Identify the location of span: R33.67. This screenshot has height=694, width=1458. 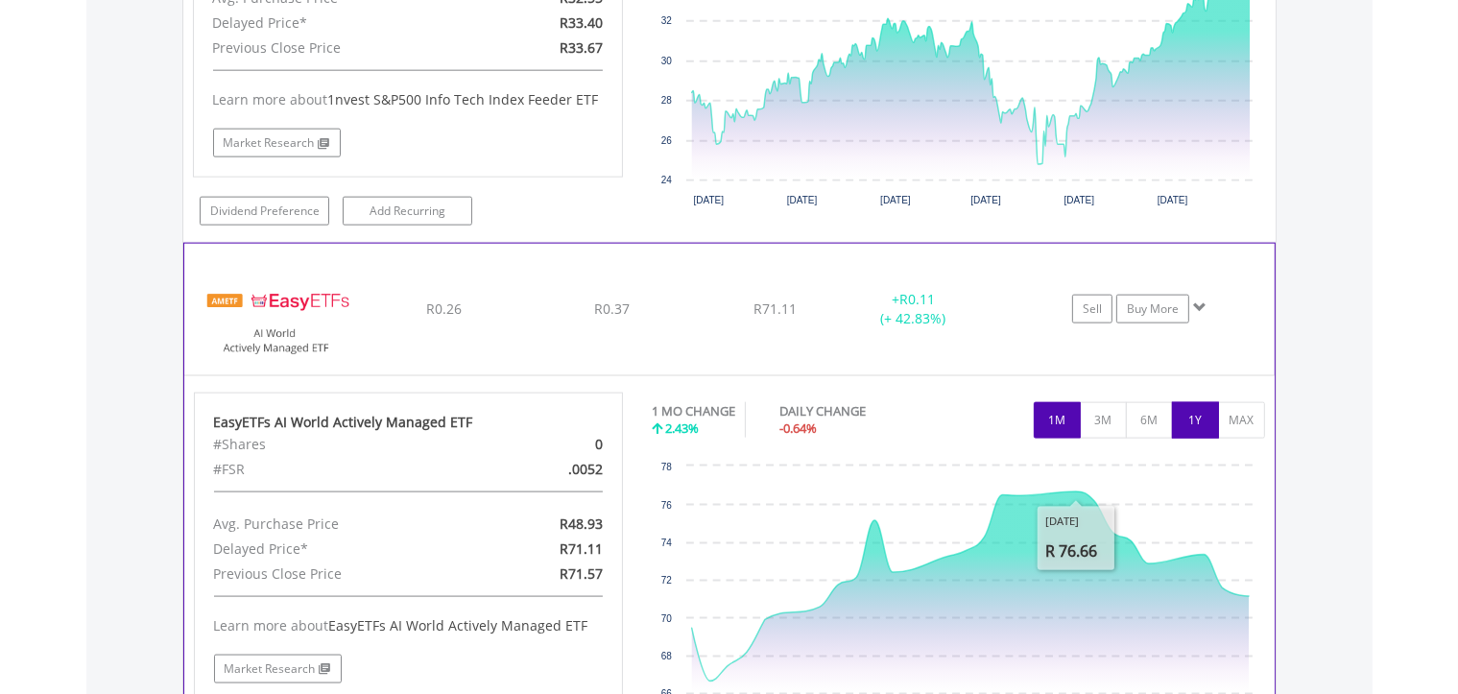
(581, 47).